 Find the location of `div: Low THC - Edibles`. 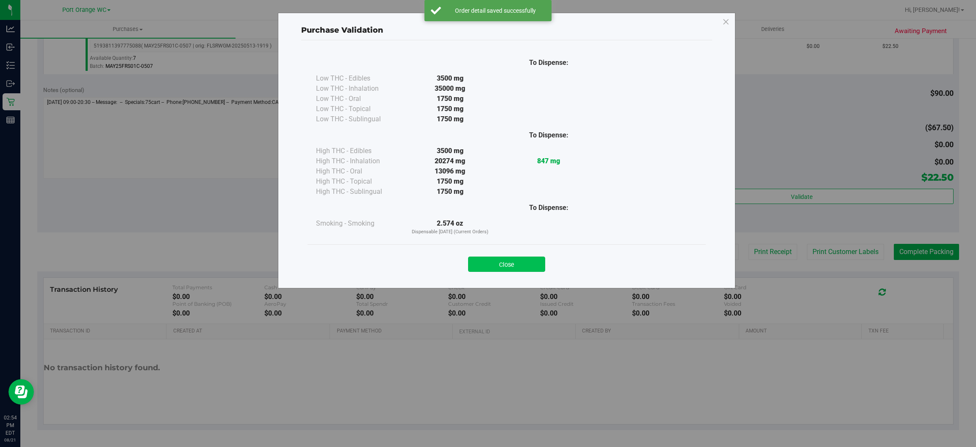

div: Low THC - Edibles is located at coordinates (358, 78).